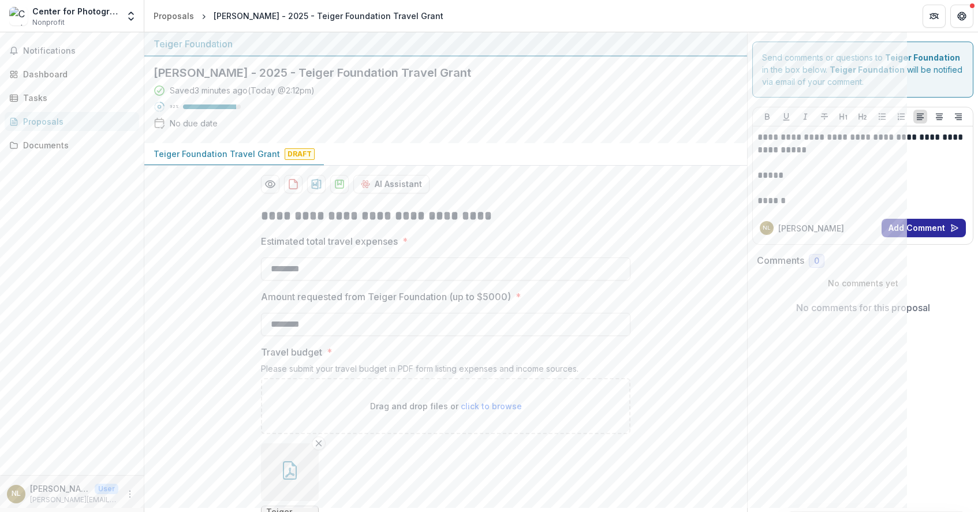 This screenshot has width=978, height=512. Describe the element at coordinates (131, 16) in the screenshot. I see `button: Open entity switcher` at that location.